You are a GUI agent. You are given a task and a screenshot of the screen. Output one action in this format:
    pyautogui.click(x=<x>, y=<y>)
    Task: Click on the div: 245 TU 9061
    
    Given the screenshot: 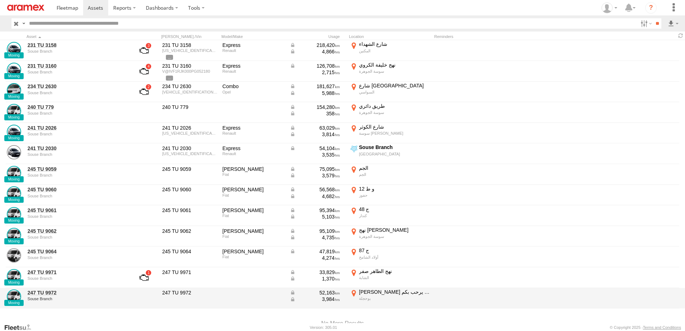 What is the action you would take?
    pyautogui.click(x=190, y=210)
    